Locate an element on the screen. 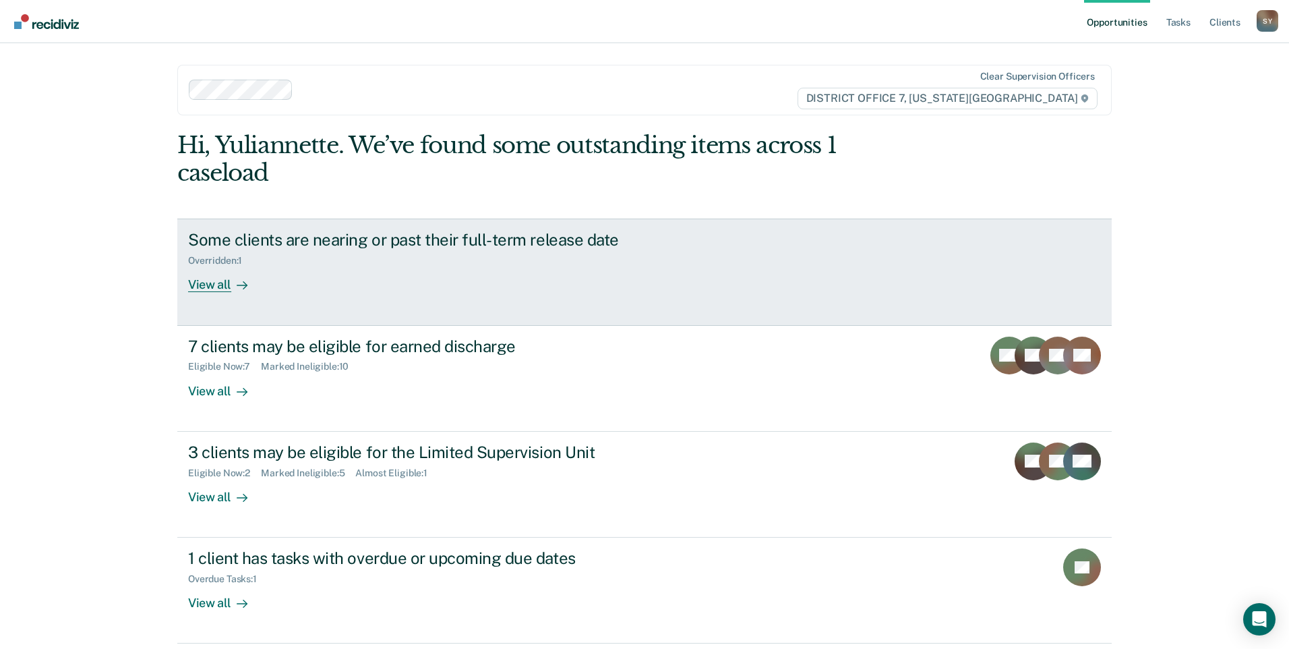  div: Eligible Now : 2 is located at coordinates (225, 473).